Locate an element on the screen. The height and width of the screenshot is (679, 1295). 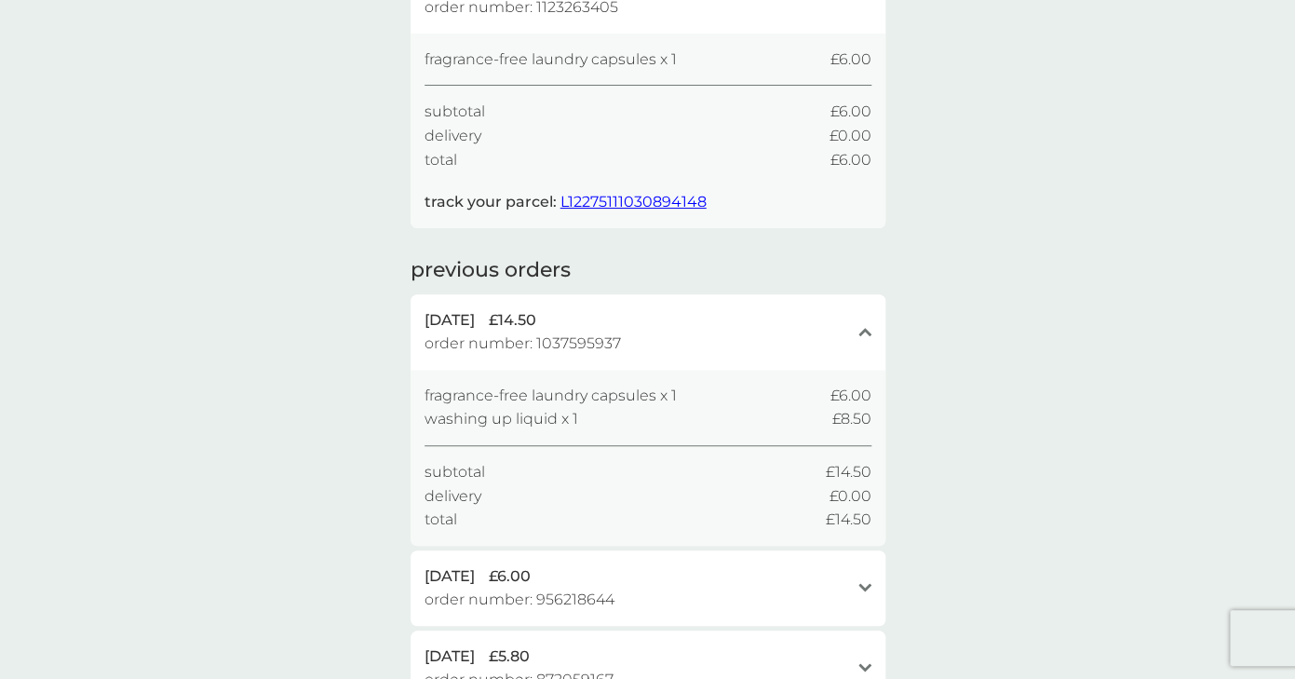
p: track your parcel: is located at coordinates (565, 202).